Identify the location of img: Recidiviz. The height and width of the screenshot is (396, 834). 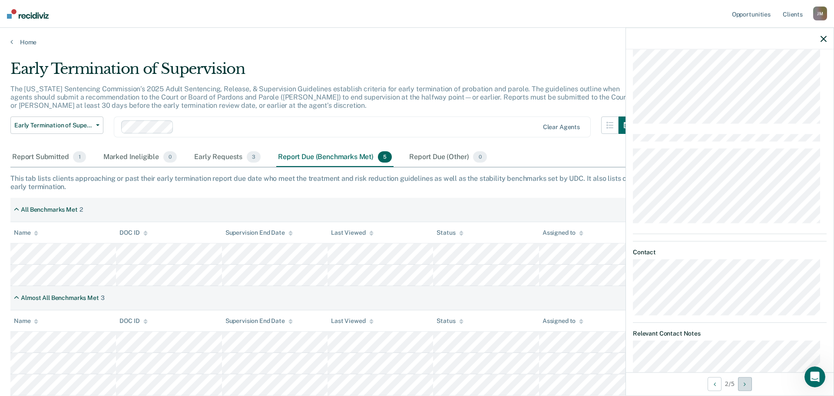
(28, 14).